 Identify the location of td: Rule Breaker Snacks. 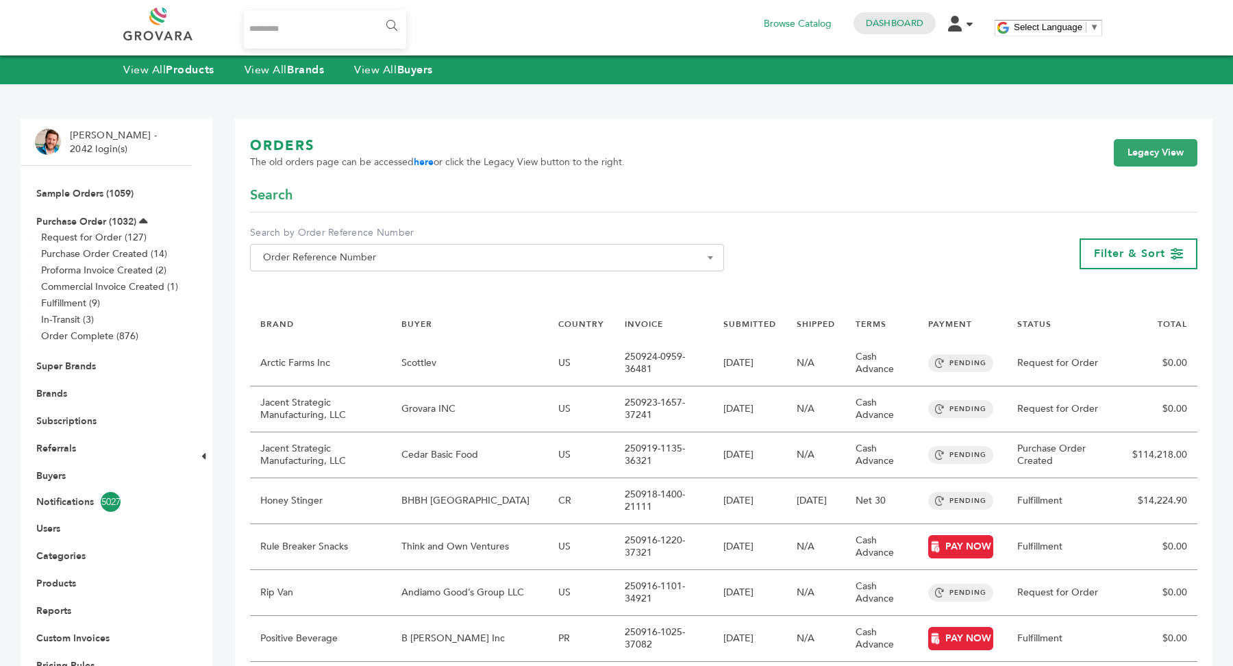
(321, 547).